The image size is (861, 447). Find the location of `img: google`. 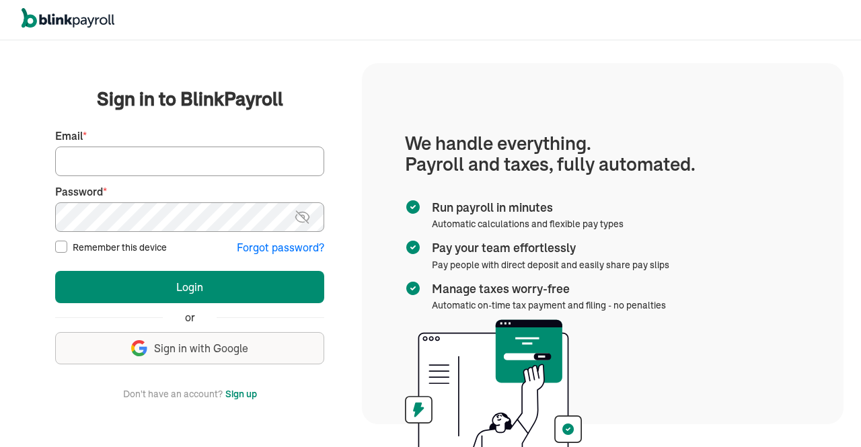

img: google is located at coordinates (139, 348).